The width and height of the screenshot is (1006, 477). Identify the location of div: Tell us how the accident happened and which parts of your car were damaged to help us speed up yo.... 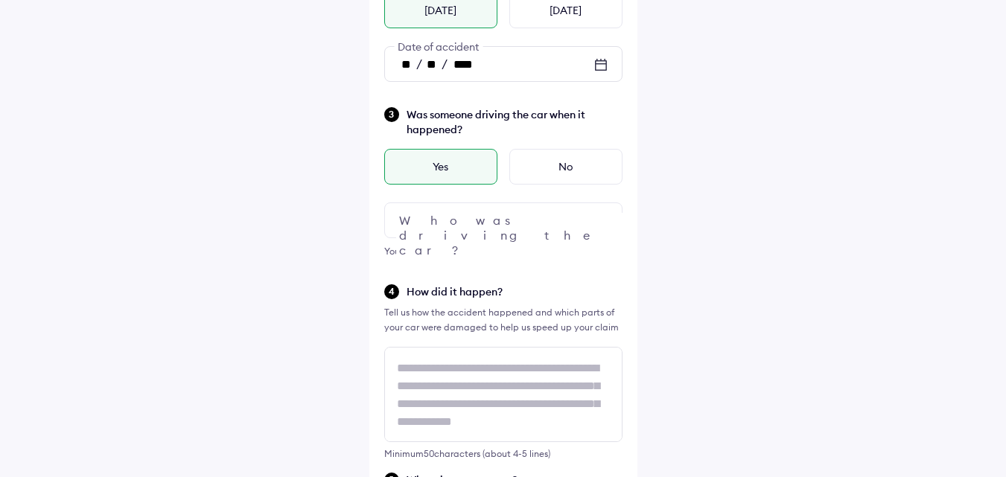
(503, 320).